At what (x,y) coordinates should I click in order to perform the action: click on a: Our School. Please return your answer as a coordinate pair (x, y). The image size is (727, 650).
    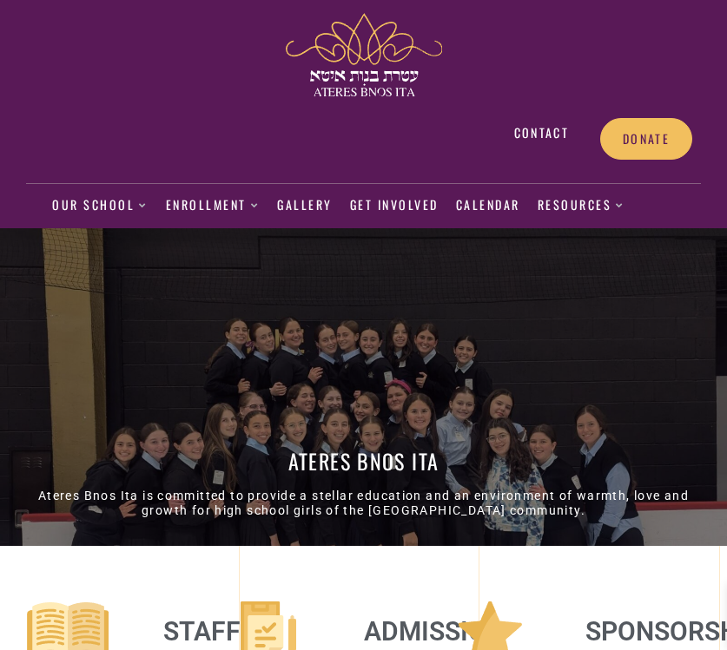
    Looking at the image, I should click on (100, 206).